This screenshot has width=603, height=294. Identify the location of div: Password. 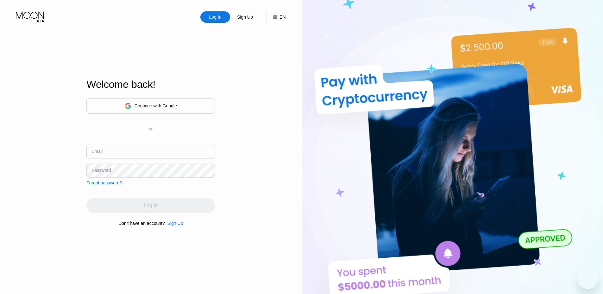
(101, 170).